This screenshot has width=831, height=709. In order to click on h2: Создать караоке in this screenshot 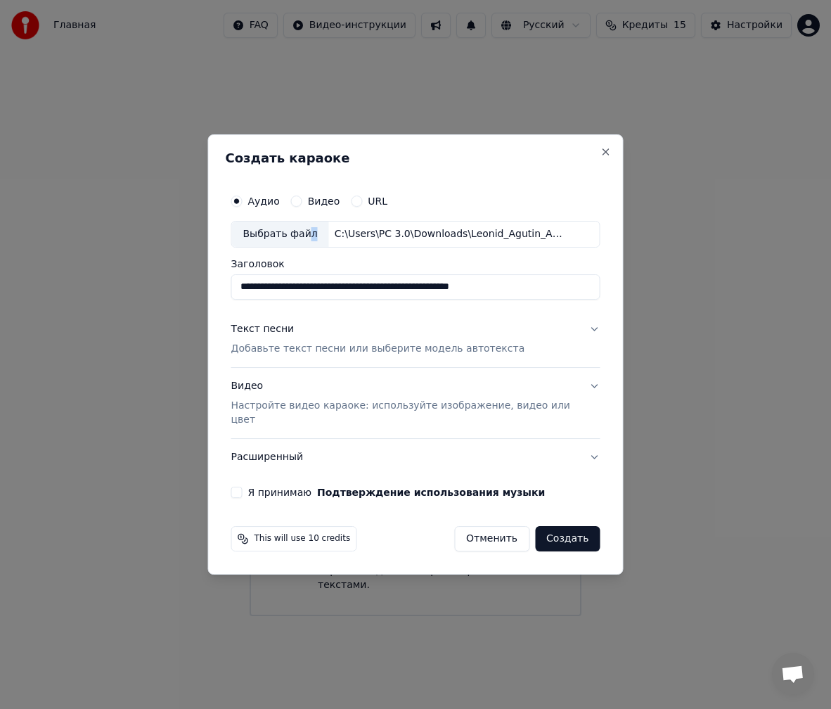, I will do `click(416, 158)`.